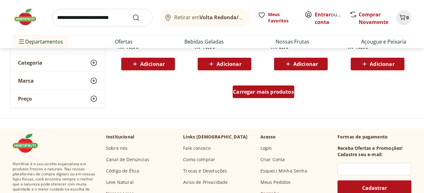  Describe the element at coordinates (140, 18) in the screenshot. I see `button: Submit Search` at that location.